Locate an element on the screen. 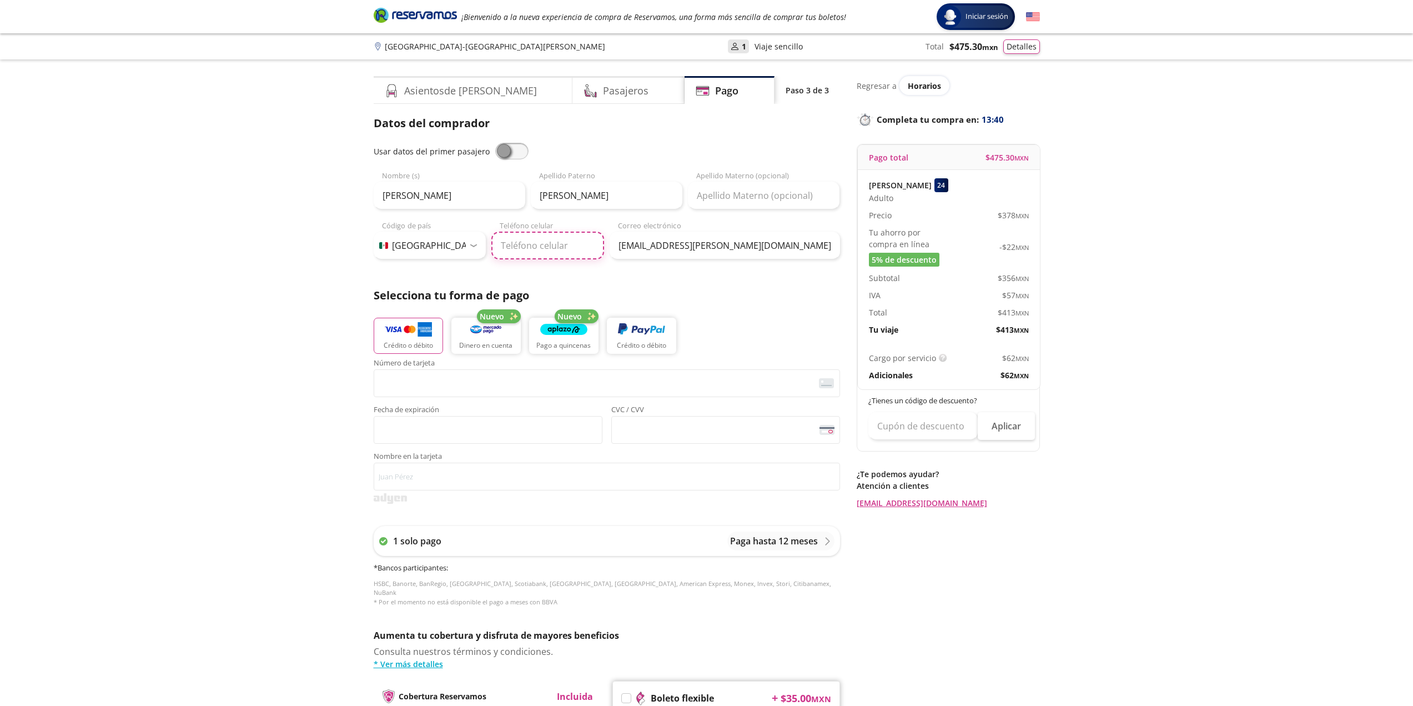 Image resolution: width=1413 pixels, height=706 pixels. img: svg+xml;base64,PD94bWwgdmVyc2lvbj0iMS4wIiBlbmNvZGluZz0iVVRGLTgiPz4KPHN2ZyB3aWR0aD0iMzk2cHgiIGhlaW... is located at coordinates (390, 498).